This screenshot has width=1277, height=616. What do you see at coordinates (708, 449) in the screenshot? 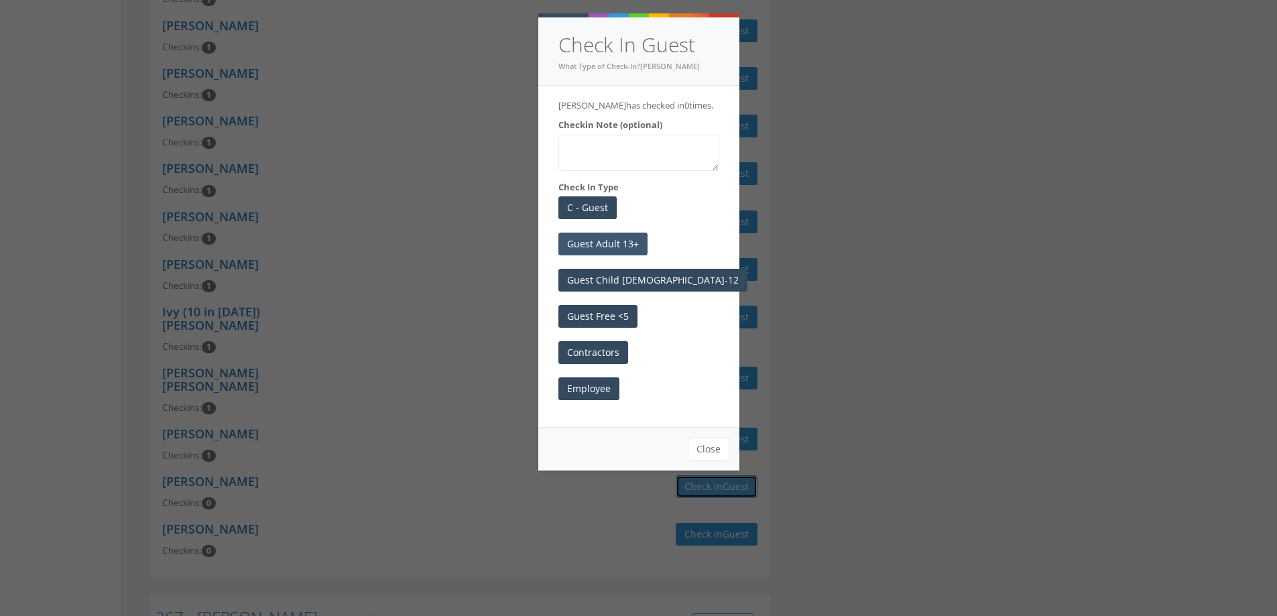
I see `button: Close` at bounding box center [708, 449].